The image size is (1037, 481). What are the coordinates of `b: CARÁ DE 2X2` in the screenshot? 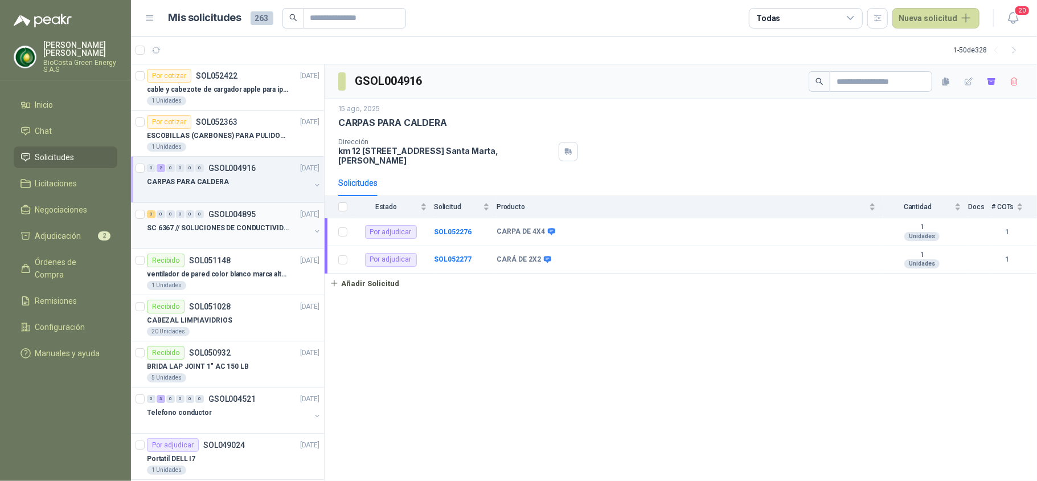 It's located at (519, 260).